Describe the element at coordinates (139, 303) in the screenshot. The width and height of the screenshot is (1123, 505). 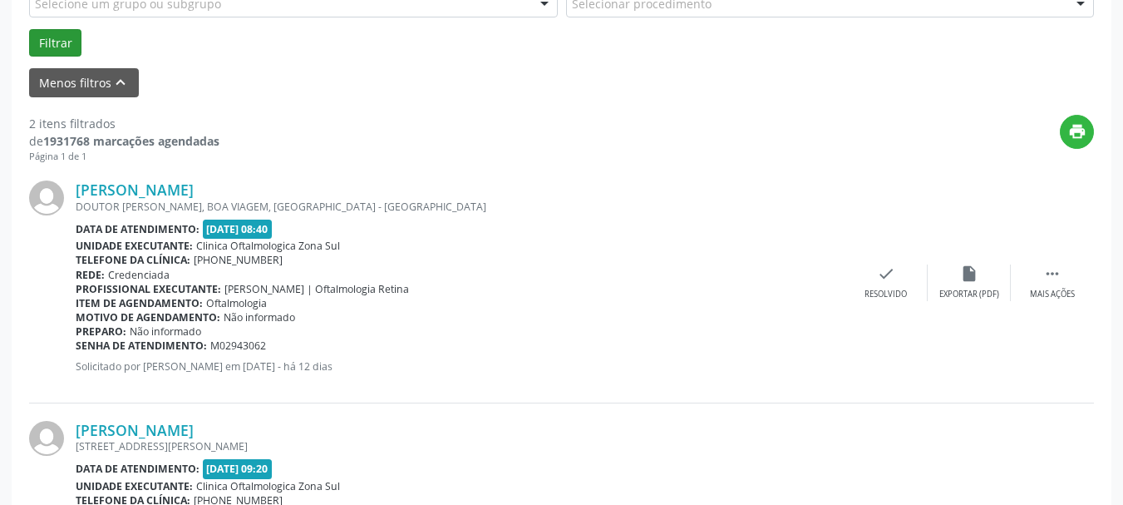
I see `b: Item de agendamento:` at that location.